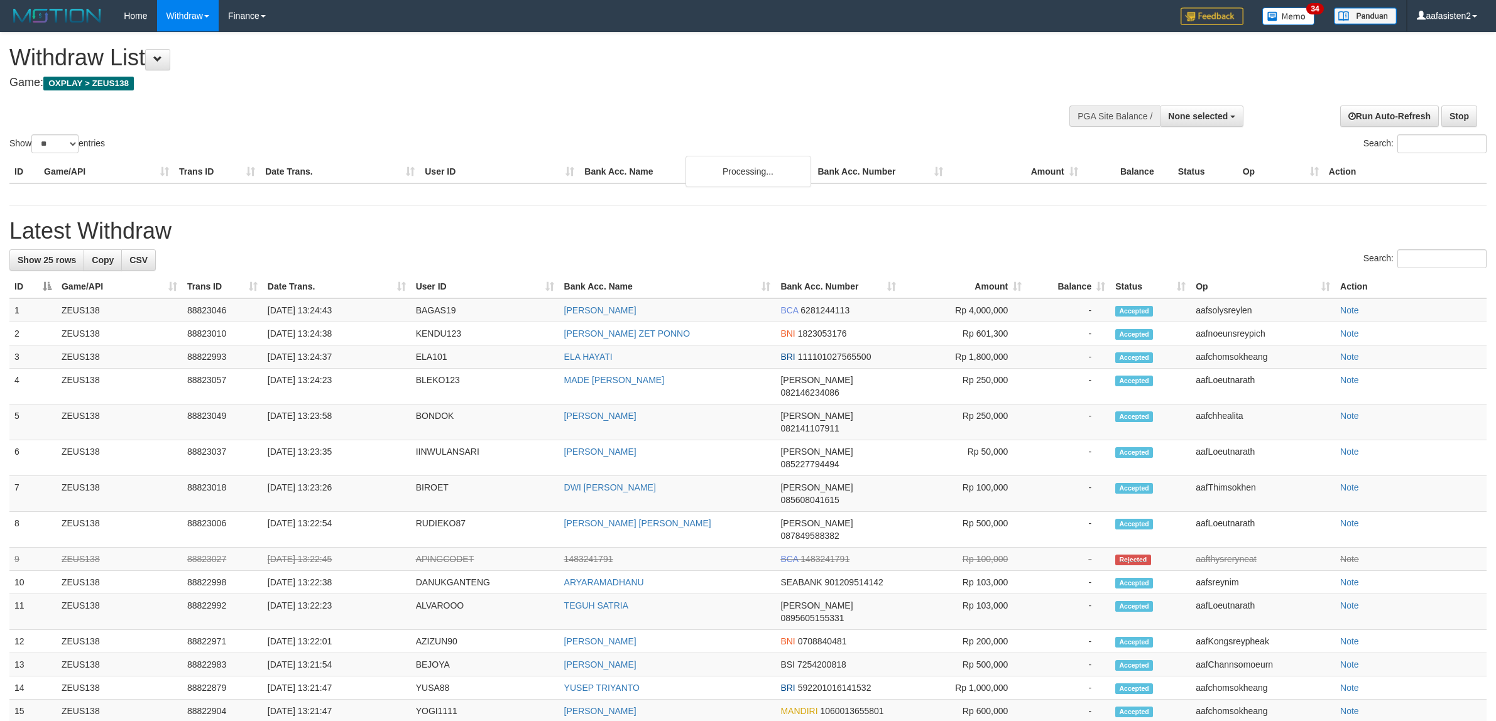 This screenshot has width=1496, height=721. What do you see at coordinates (33, 494) in the screenshot?
I see `td: 7` at bounding box center [33, 494].